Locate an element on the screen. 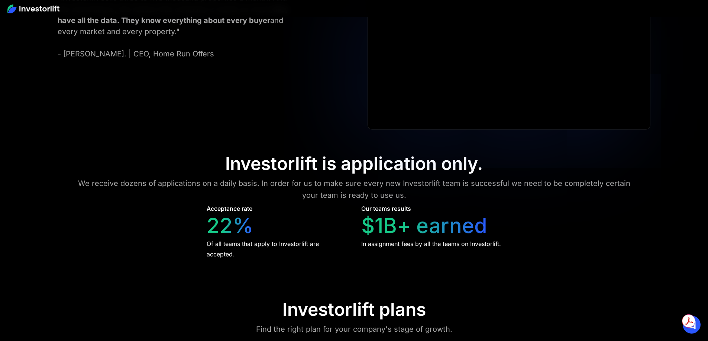 The image size is (708, 341). div: We receive dozens of applications on a daily basis. In order for us to make sure every new Invest... is located at coordinates (354, 189).